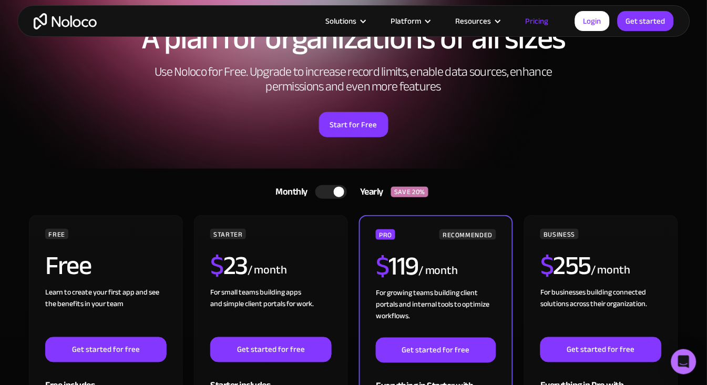 This screenshot has width=707, height=385. What do you see at coordinates (354, 79) in the screenshot?
I see `h2: Use Noloco for Free. Upgrade to increase record limits, enable data sources, enhance permissions ...` at bounding box center [354, 79].